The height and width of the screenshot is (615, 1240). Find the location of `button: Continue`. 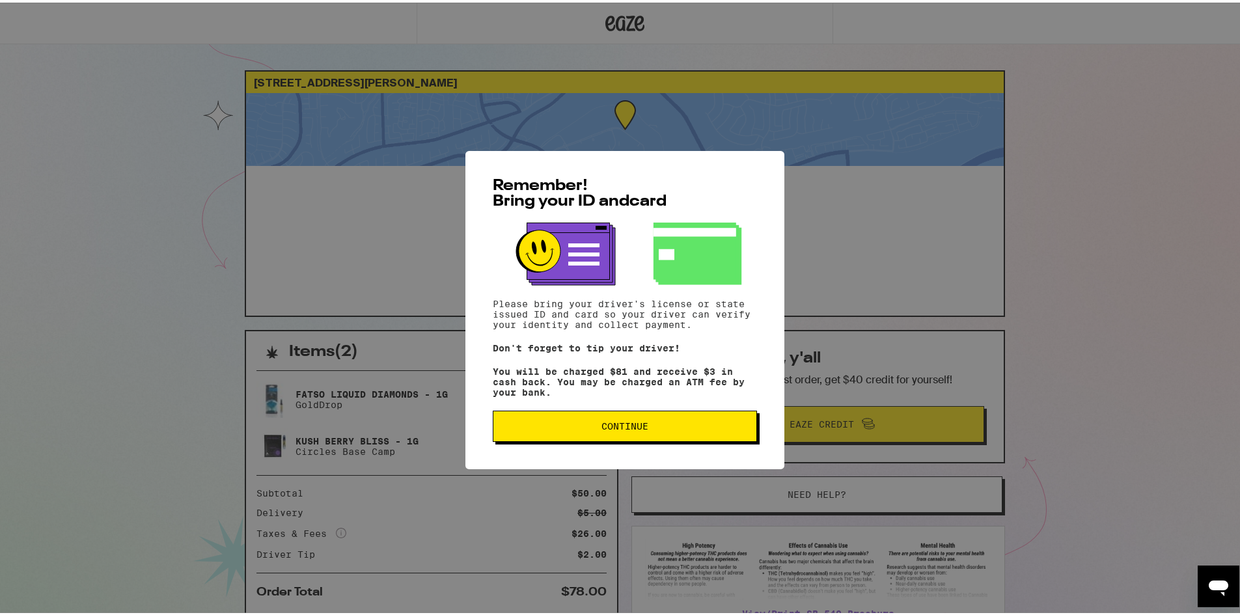

button: Continue is located at coordinates (625, 424).